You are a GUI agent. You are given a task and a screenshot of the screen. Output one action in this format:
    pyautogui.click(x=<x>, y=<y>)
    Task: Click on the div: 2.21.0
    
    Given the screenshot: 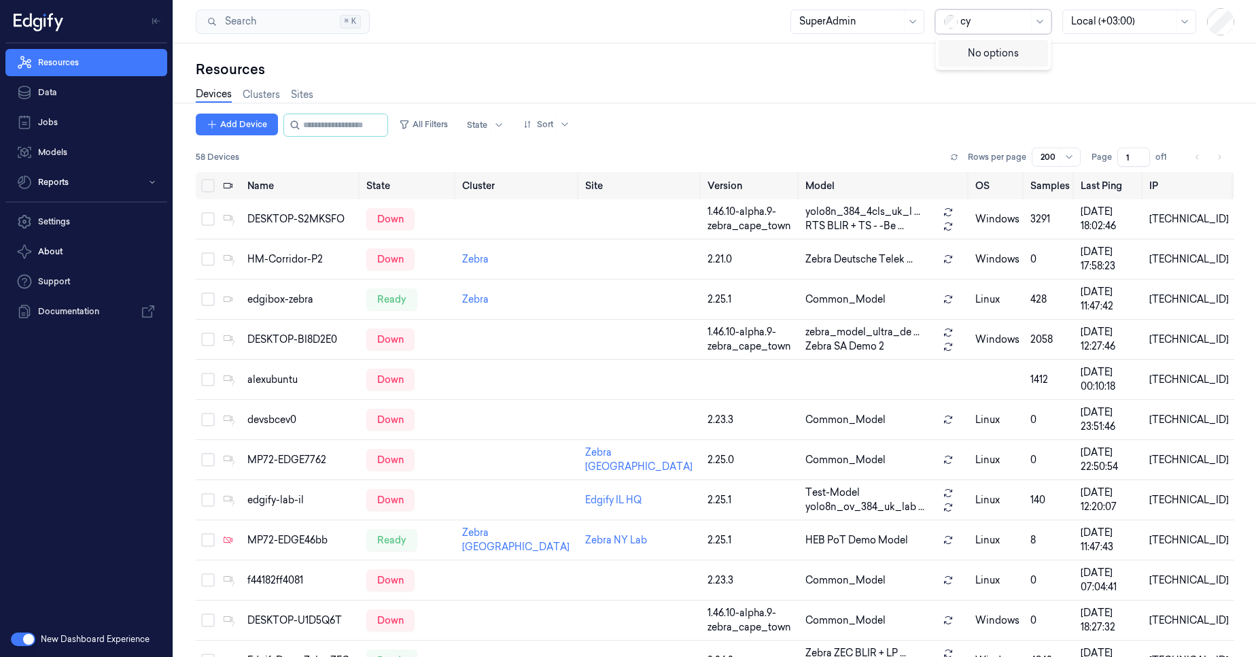 What is the action you would take?
    pyautogui.click(x=751, y=259)
    